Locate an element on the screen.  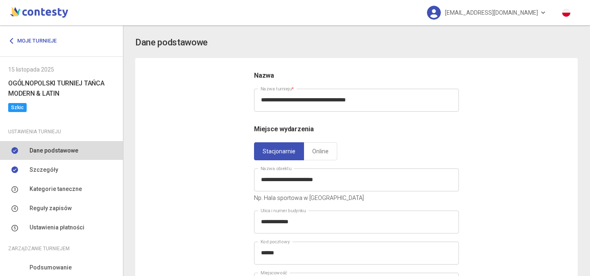
span: Dane podstawowe is located at coordinates (54, 151).